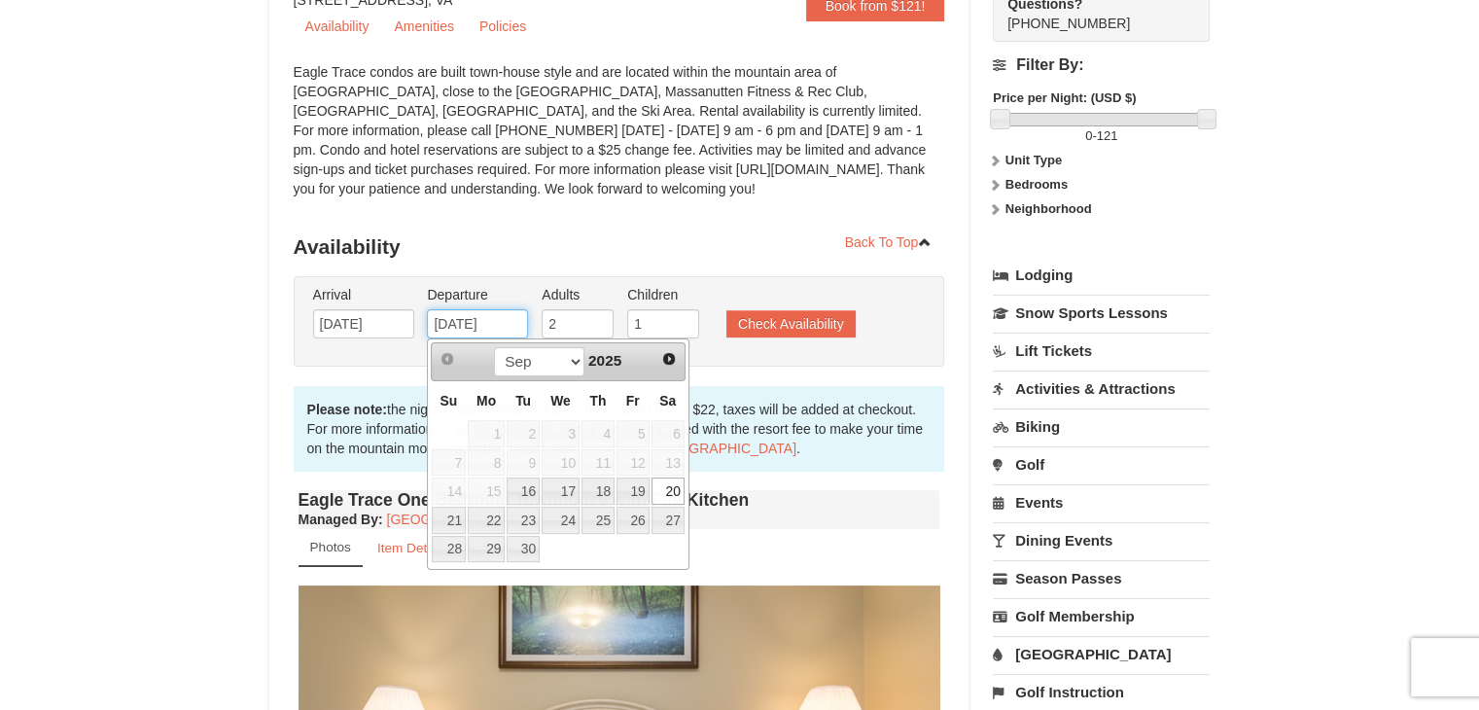 This screenshot has width=1479, height=710. What do you see at coordinates (448, 401) in the screenshot?
I see `span: Sunday` at bounding box center [448, 401].